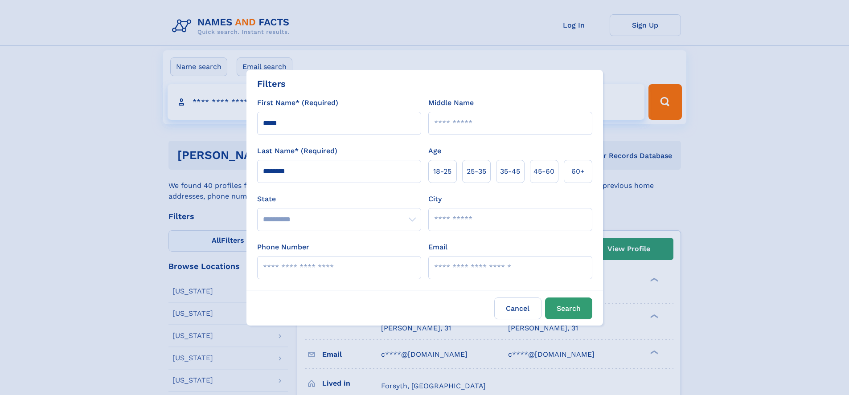  I want to click on label: Last Name* (Required), so click(297, 151).